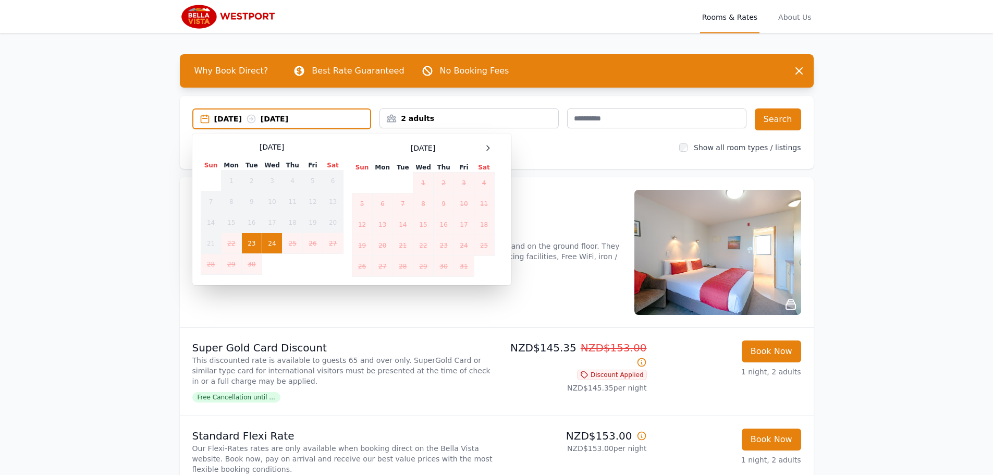 This screenshot has height=475, width=993. Describe the element at coordinates (236, 397) in the screenshot. I see `span: Free Cancellation until ...` at that location.